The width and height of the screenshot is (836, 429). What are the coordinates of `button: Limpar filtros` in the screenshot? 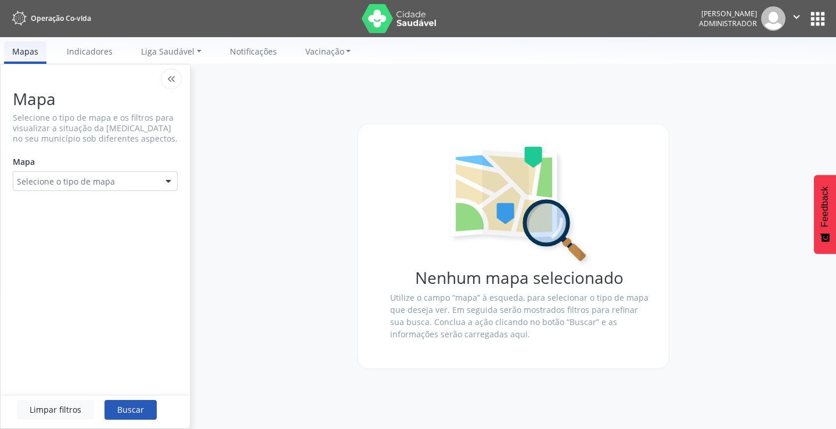 It's located at (55, 410).